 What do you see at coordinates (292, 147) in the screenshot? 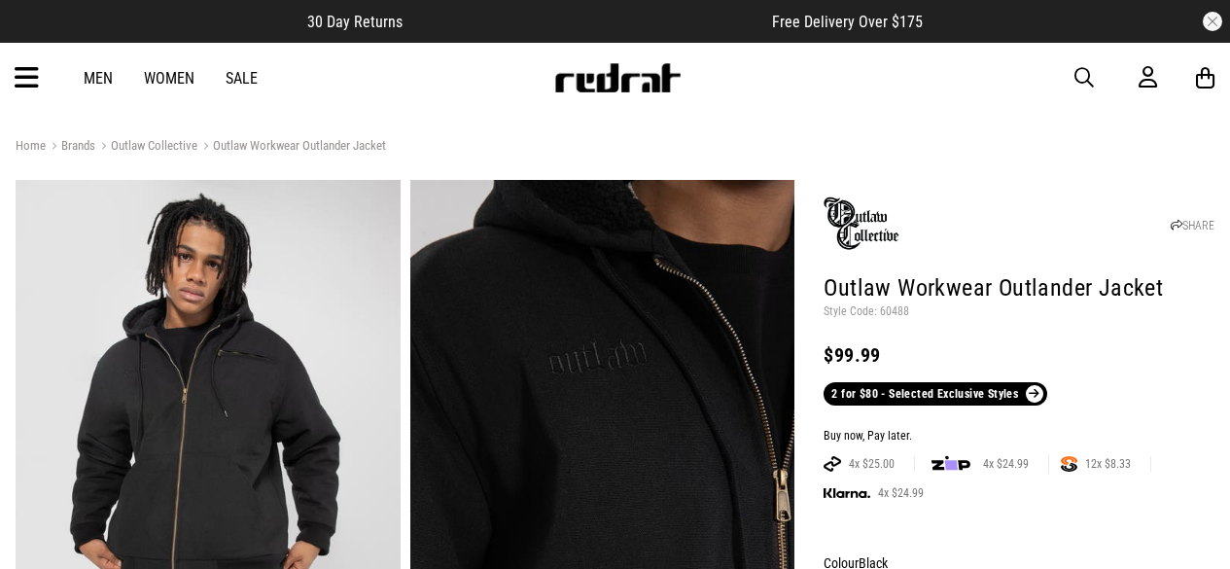
I see `a: Outlaw Workwear Outlander Jacket` at bounding box center [292, 147].